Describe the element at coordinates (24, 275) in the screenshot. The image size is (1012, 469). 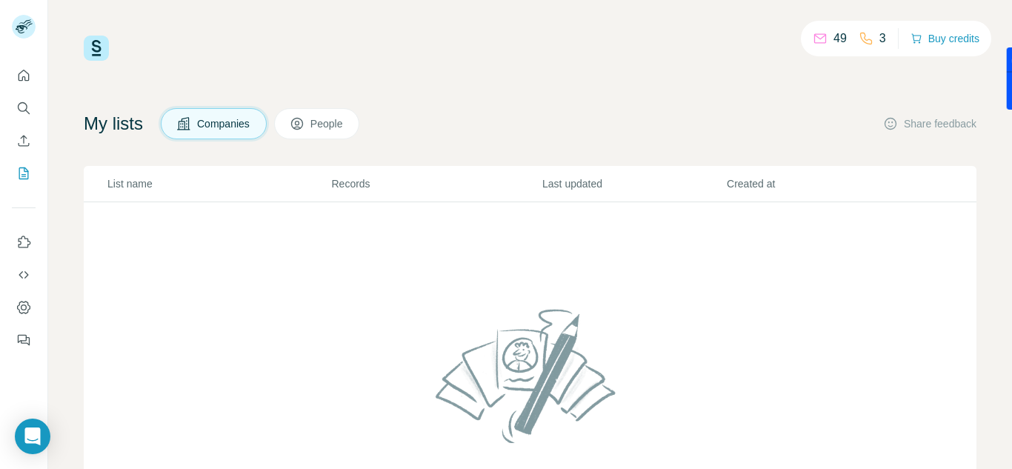
I see `button: Use Surfe API` at that location.